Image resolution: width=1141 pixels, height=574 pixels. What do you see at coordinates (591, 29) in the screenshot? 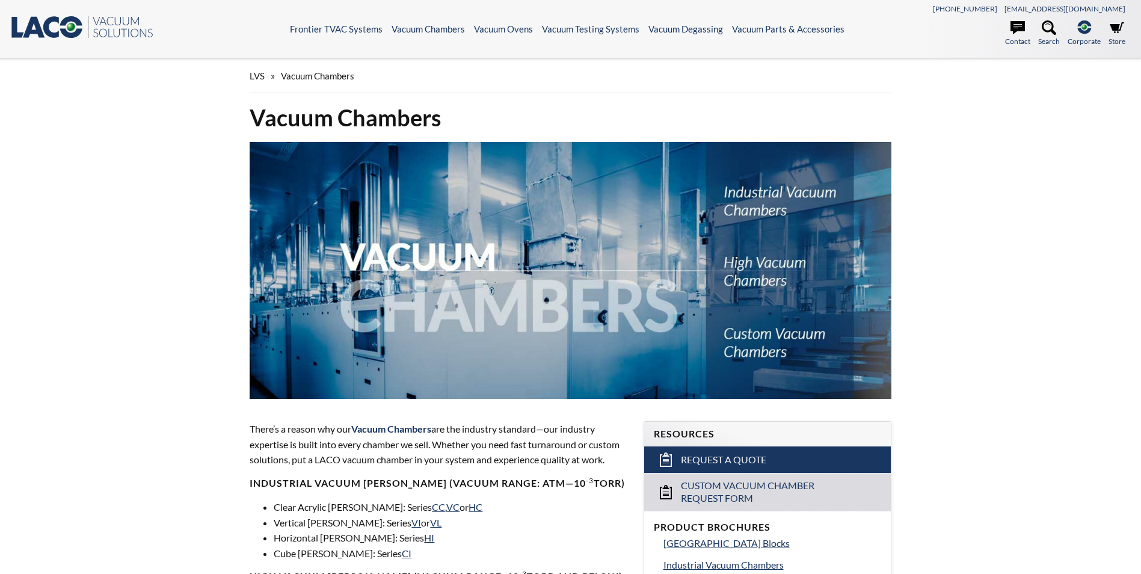
I see `a: Vacuum Testing Systems` at bounding box center [591, 29].